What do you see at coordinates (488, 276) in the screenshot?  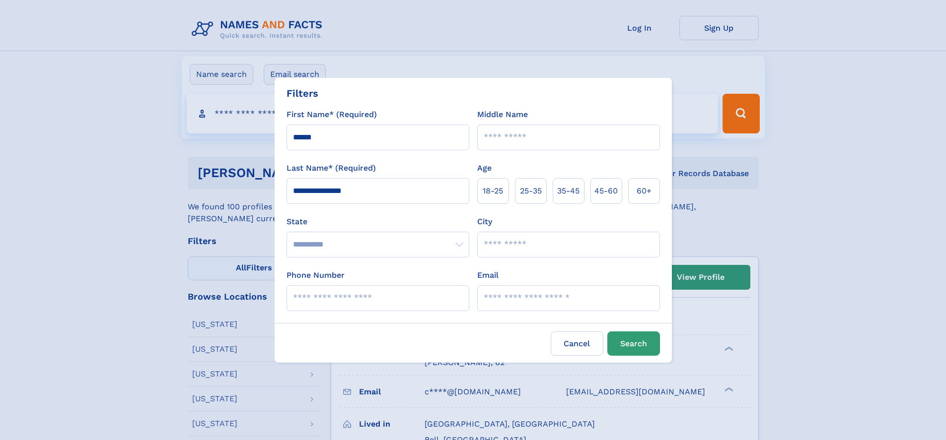 I see `label: Email` at bounding box center [488, 276].